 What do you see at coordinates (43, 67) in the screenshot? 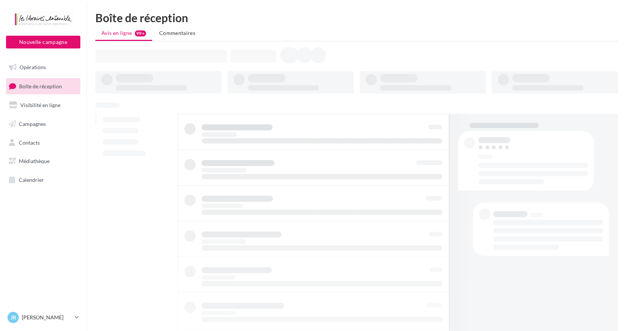
I see `a: Opérations` at bounding box center [43, 67].